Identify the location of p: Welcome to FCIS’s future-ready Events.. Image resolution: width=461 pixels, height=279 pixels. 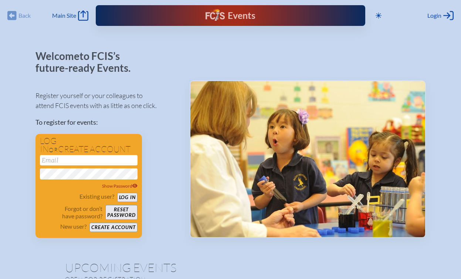
(87, 62).